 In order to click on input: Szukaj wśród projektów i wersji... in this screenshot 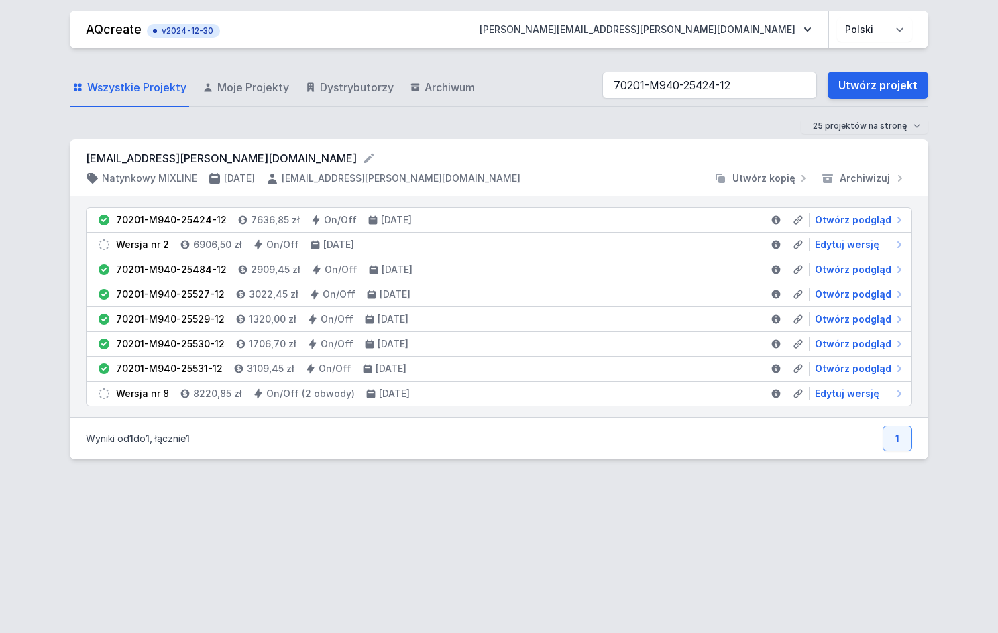, I will do `click(710, 85)`.